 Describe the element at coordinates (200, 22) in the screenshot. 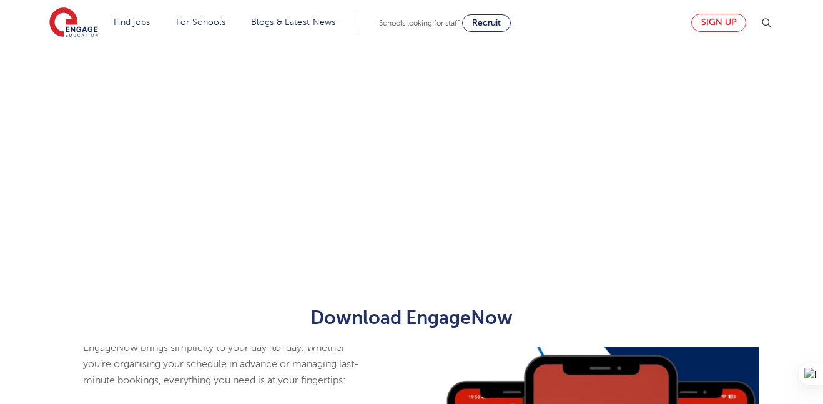

I see `a: For Schools` at that location.